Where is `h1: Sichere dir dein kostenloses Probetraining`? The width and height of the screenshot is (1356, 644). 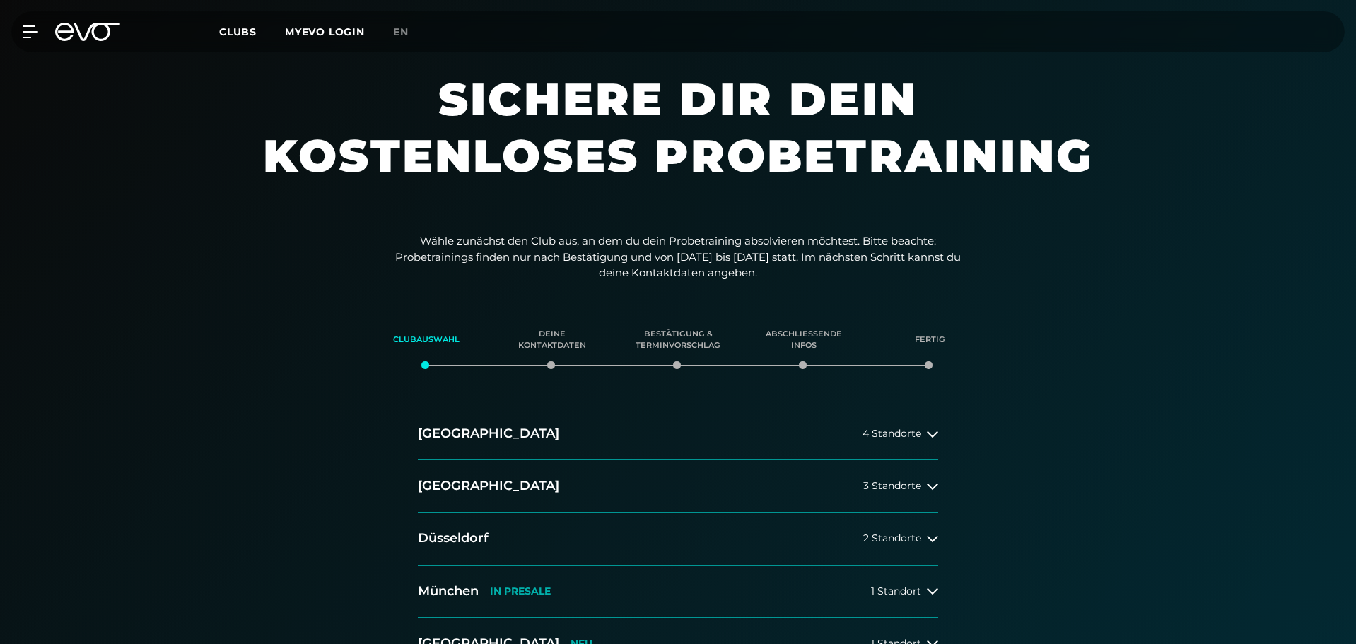 h1: Sichere dir dein kostenloses Probetraining is located at coordinates (678, 141).